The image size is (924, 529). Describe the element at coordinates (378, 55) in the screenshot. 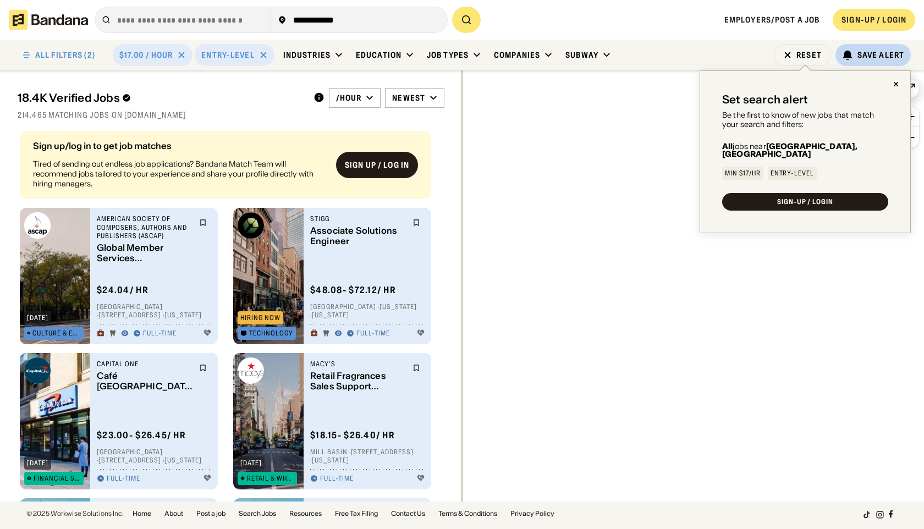

I see `div: Education` at that location.